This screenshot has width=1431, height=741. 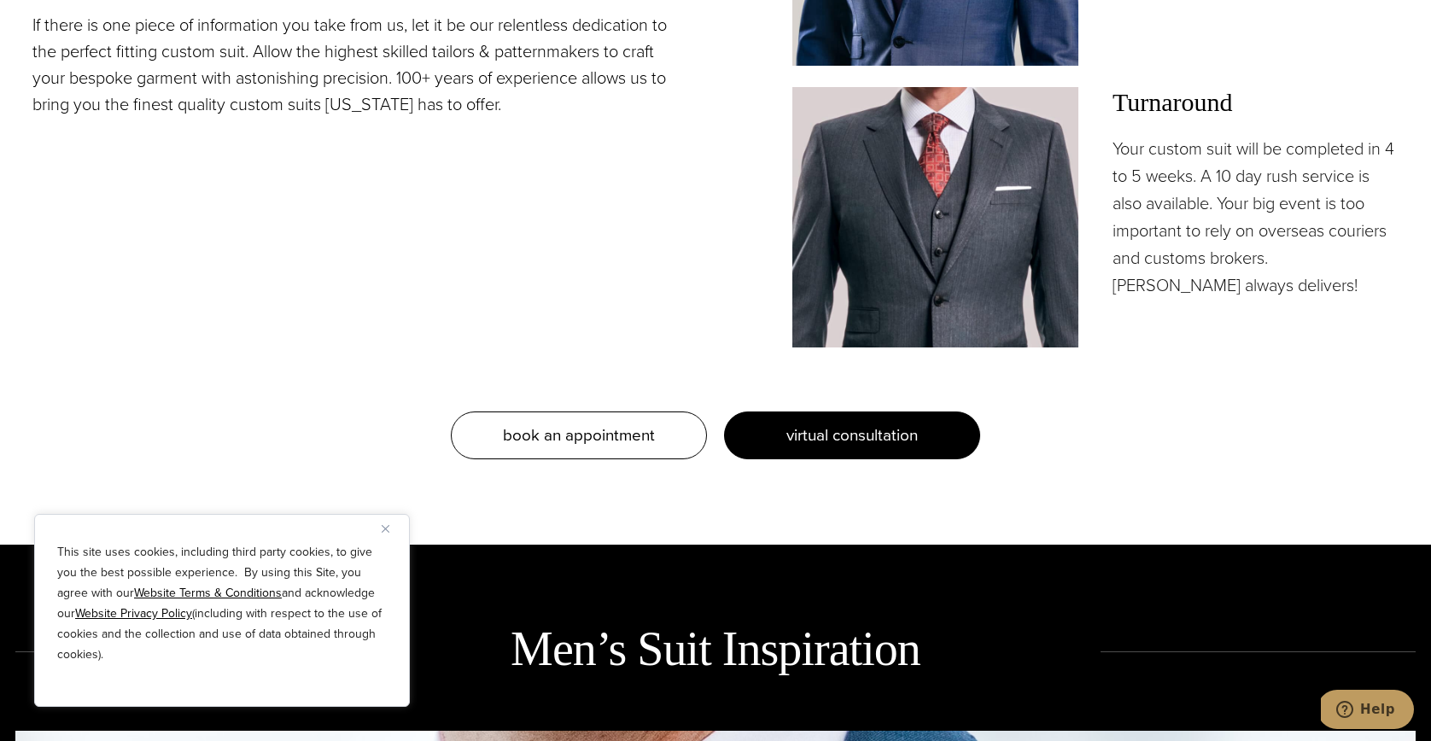 What do you see at coordinates (357, 65) in the screenshot?
I see `p: If there is one piece of information you take from us, let it be our relentless dedication to the...` at bounding box center [357, 65].